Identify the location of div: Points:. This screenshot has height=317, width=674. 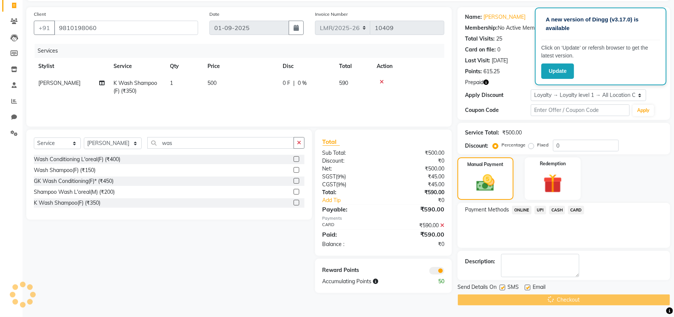
(473, 71).